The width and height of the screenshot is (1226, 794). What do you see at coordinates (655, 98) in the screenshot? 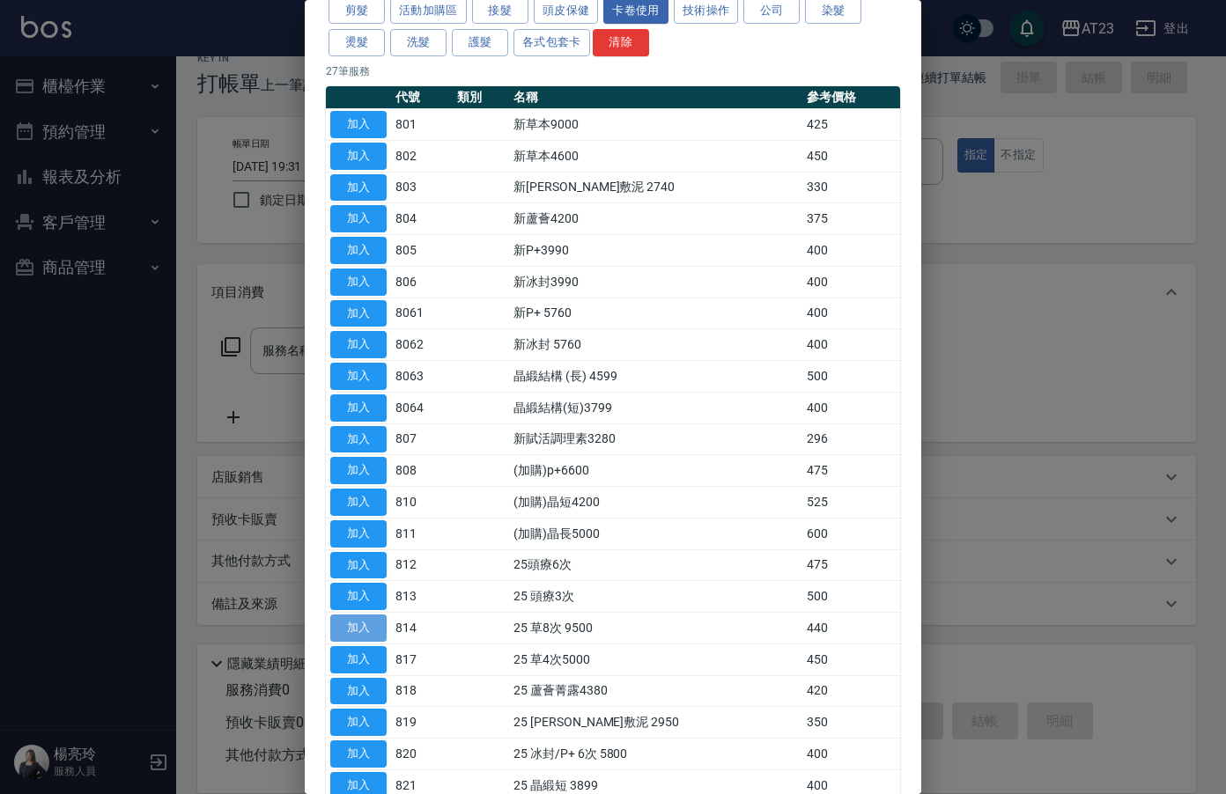
I see `th: 名稱` at bounding box center [655, 98].